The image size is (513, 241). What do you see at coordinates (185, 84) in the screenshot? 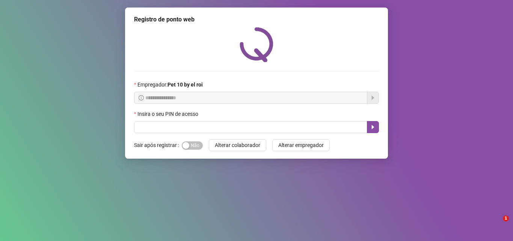
I see `strong: Pet 10 by el roi` at bounding box center [185, 84].